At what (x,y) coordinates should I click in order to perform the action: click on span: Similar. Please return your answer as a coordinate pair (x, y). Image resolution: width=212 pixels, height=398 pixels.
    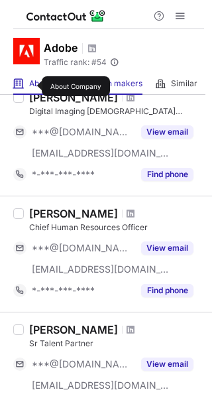
    Looking at the image, I should click on (184, 84).